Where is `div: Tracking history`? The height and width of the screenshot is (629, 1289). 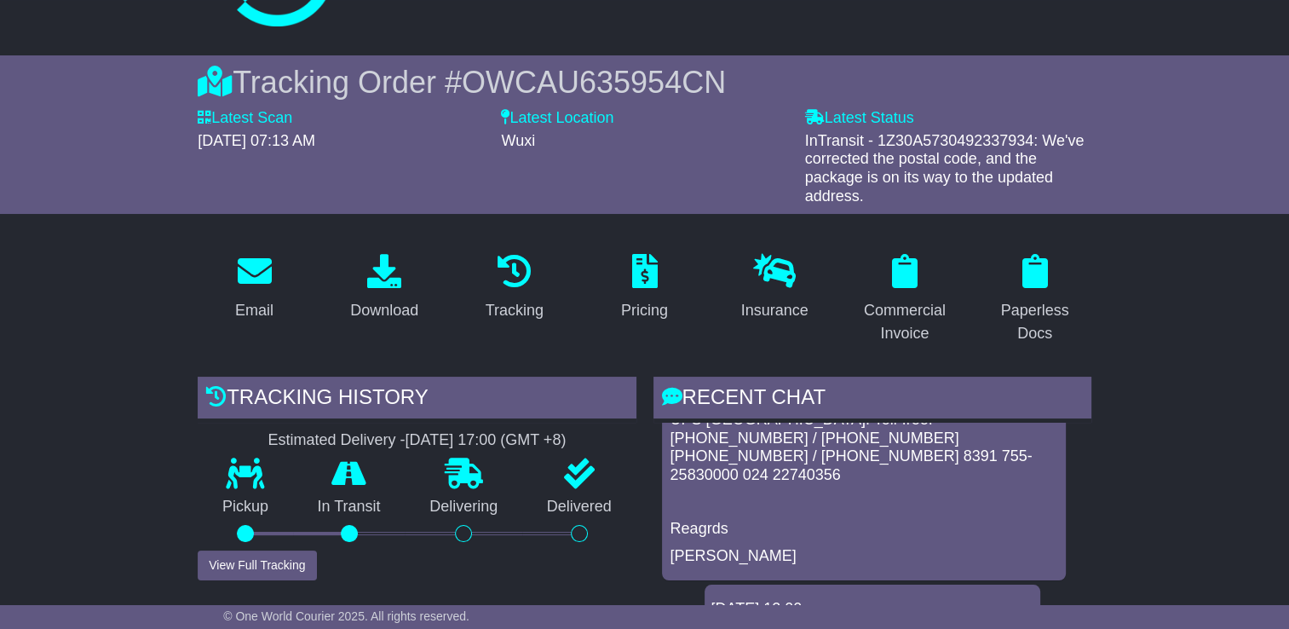
div: Tracking history is located at coordinates (417, 400).